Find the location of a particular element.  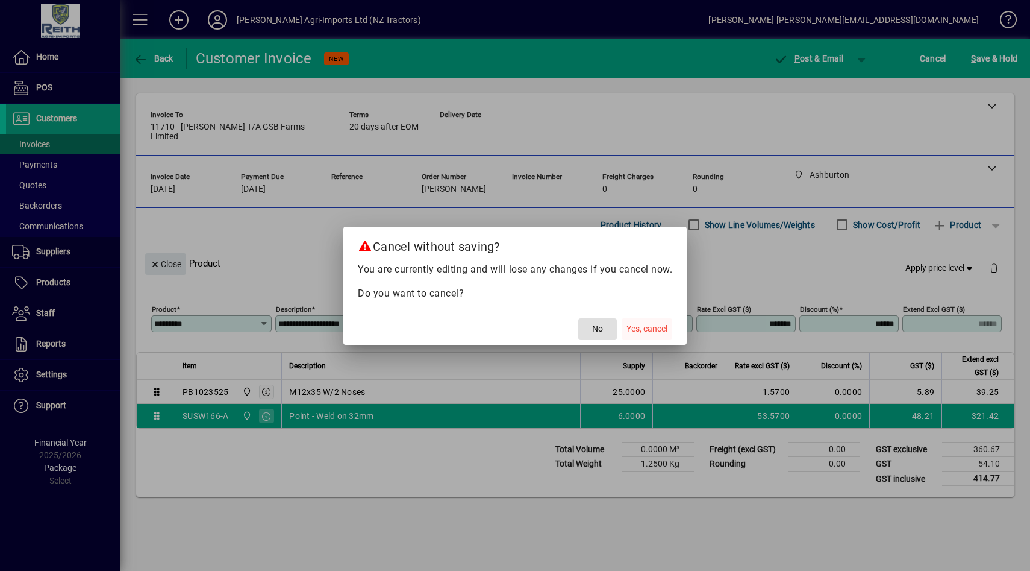

button: No is located at coordinates (598, 329).